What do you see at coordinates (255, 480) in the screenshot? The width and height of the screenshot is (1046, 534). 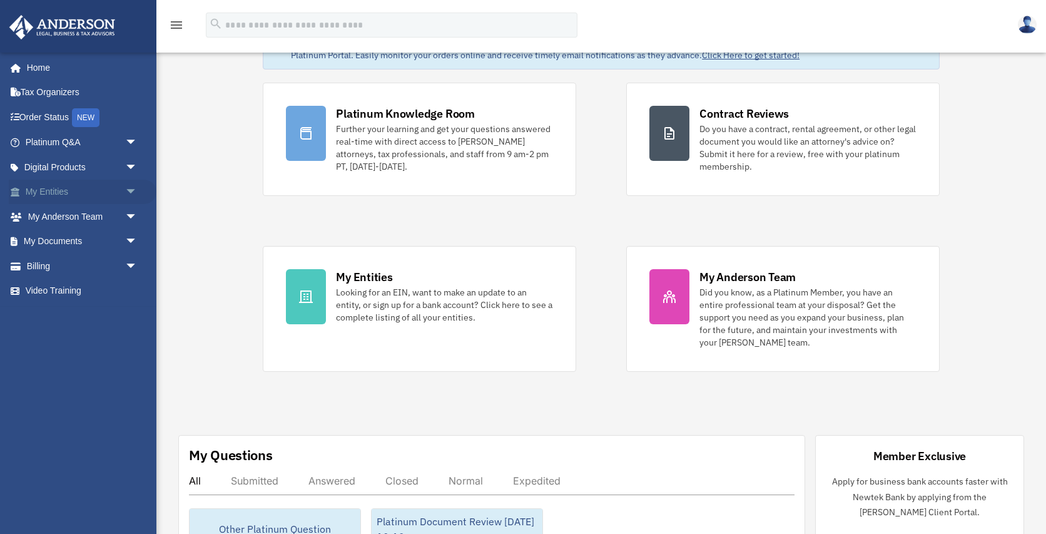 I see `div: Submitted` at bounding box center [255, 480].